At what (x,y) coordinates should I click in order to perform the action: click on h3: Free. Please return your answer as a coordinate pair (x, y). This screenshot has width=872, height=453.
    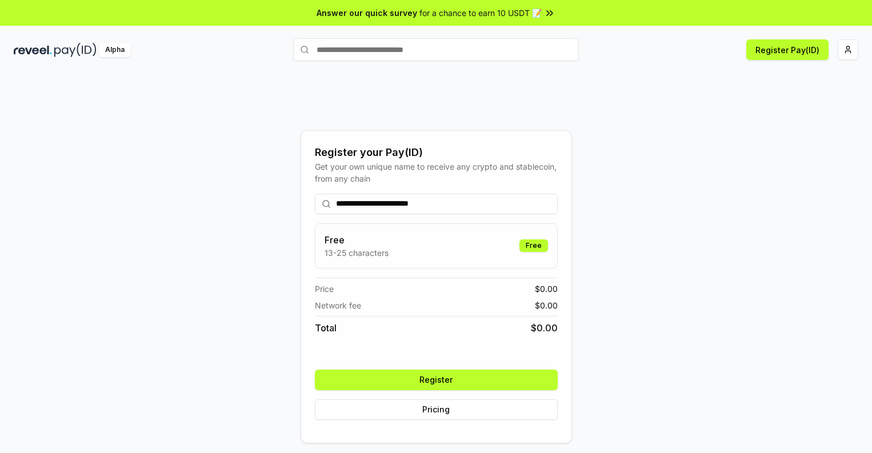
    Looking at the image, I should click on (357, 240).